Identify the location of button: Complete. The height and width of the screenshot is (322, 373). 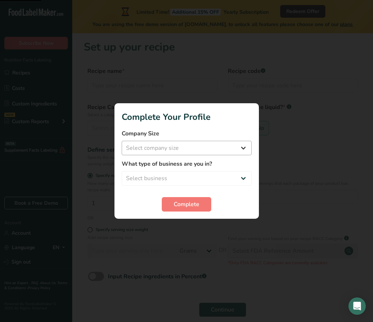
(186, 204).